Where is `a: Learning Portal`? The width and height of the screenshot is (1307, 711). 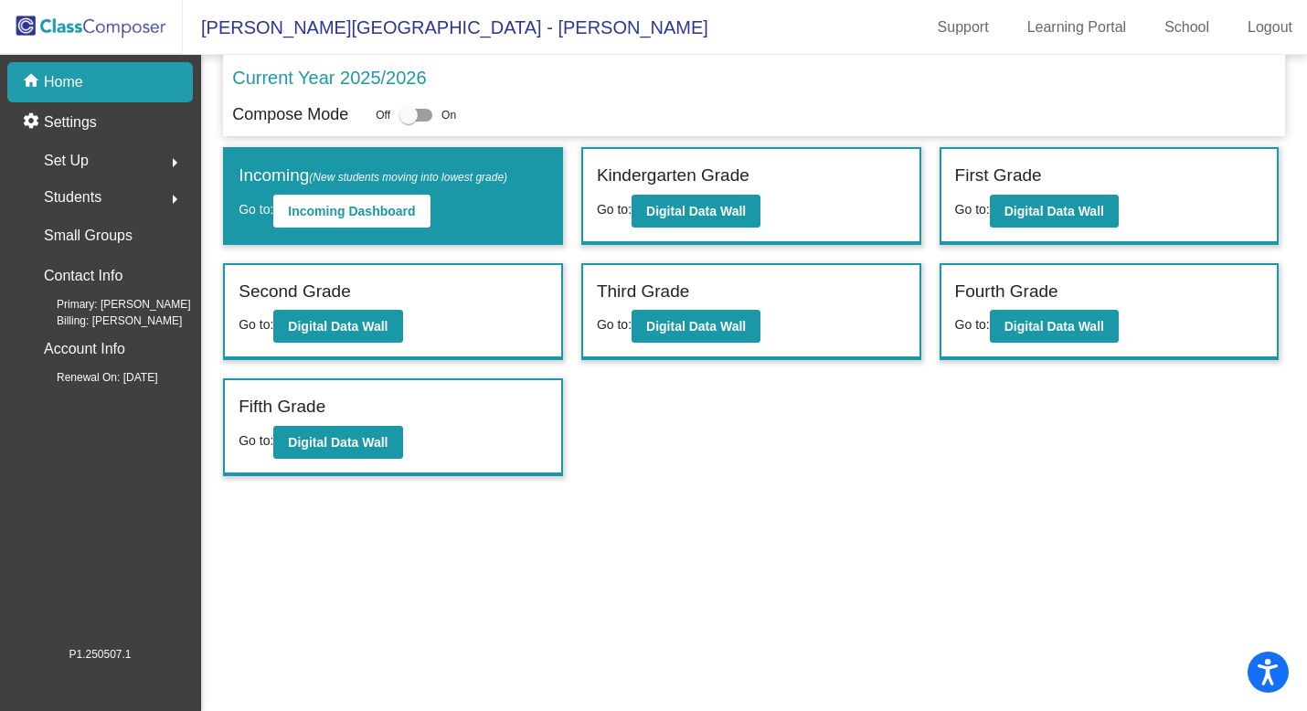 a: Learning Portal is located at coordinates (1077, 27).